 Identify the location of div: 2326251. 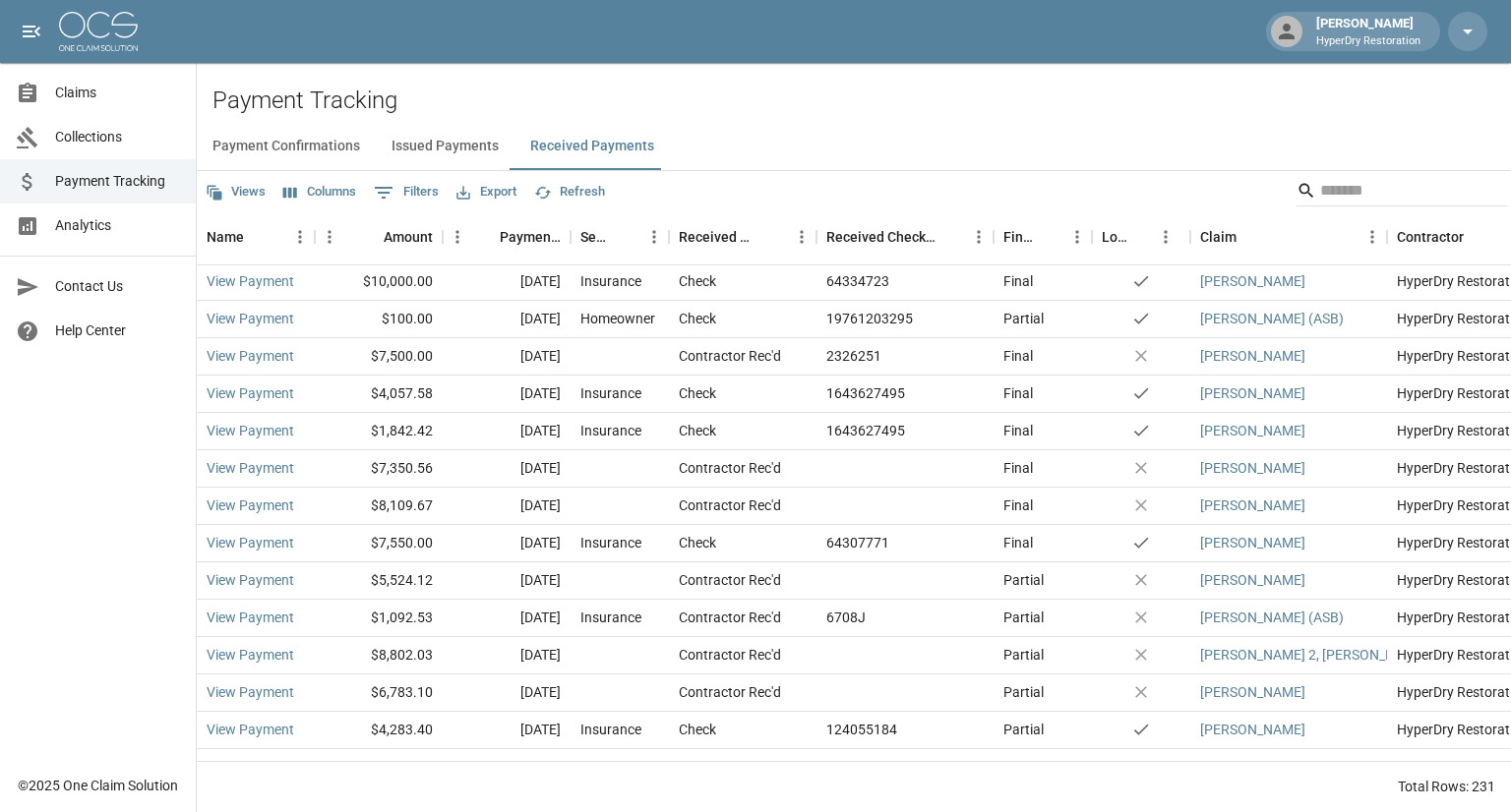
(853, 356).